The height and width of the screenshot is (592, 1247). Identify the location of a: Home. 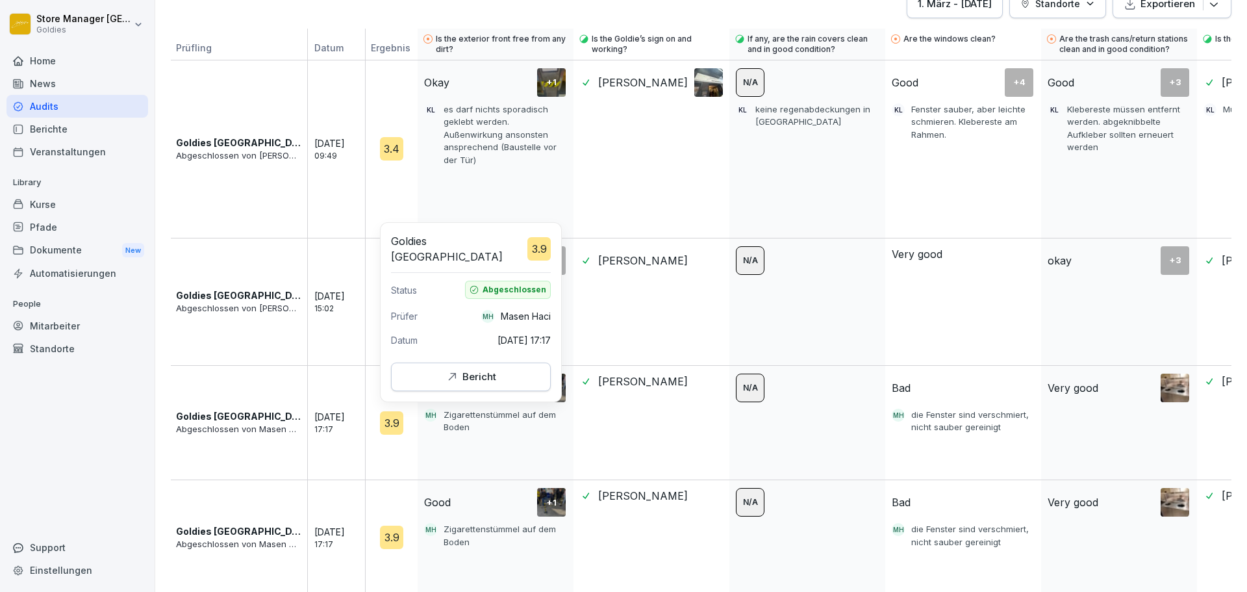
(77, 60).